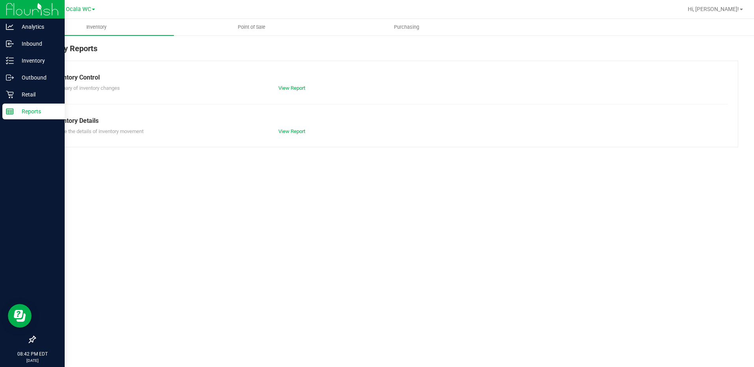  I want to click on div: Inventory Reports, so click(386, 52).